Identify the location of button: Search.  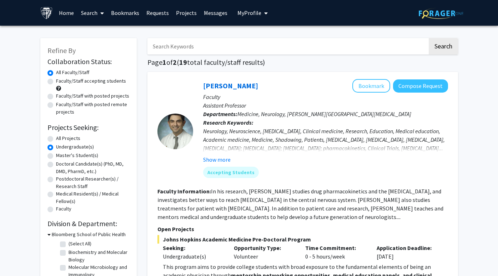
(443, 46).